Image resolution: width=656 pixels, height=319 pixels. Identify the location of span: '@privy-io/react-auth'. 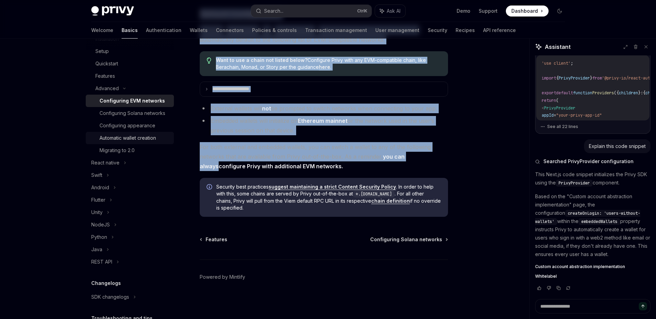
(629, 78).